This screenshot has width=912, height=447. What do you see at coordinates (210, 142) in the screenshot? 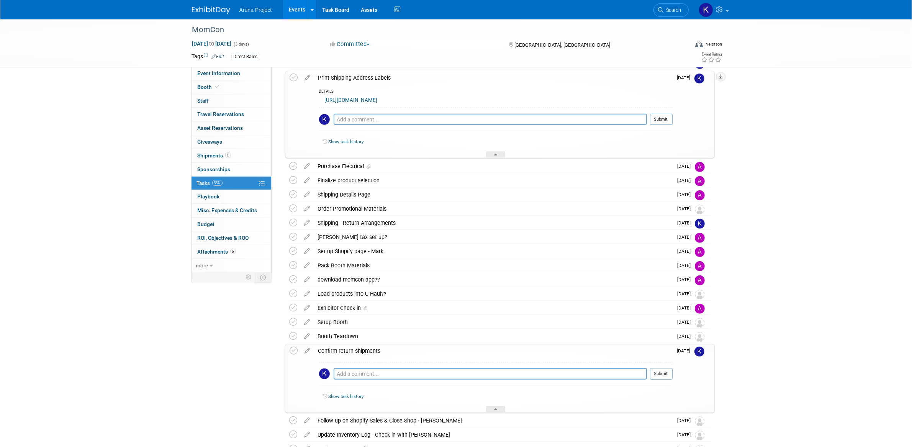
I see `span: Giveaways` at bounding box center [210, 142].